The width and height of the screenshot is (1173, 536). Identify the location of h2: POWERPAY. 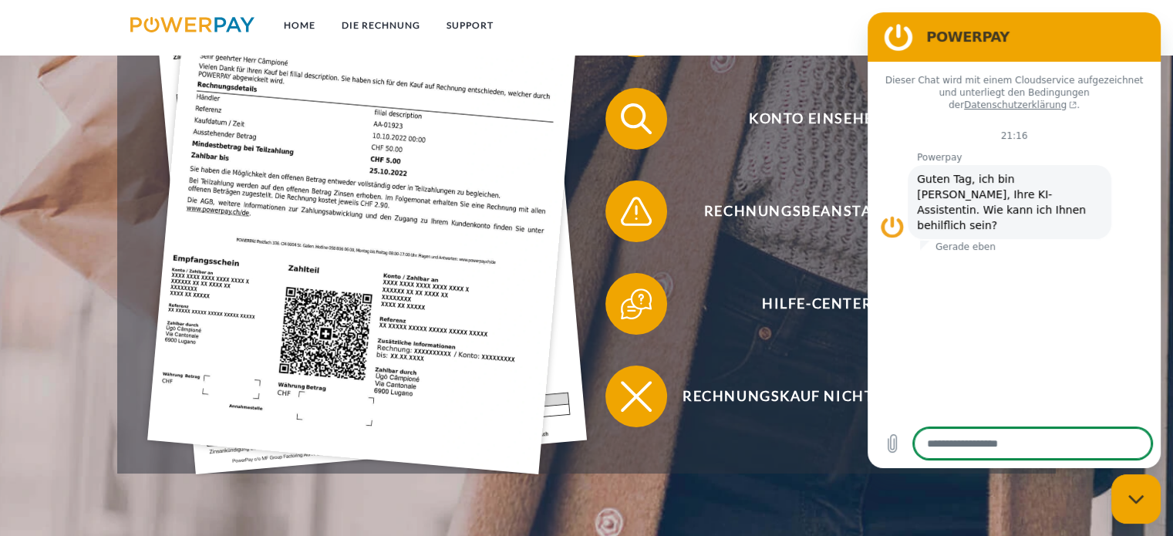
(168, 25).